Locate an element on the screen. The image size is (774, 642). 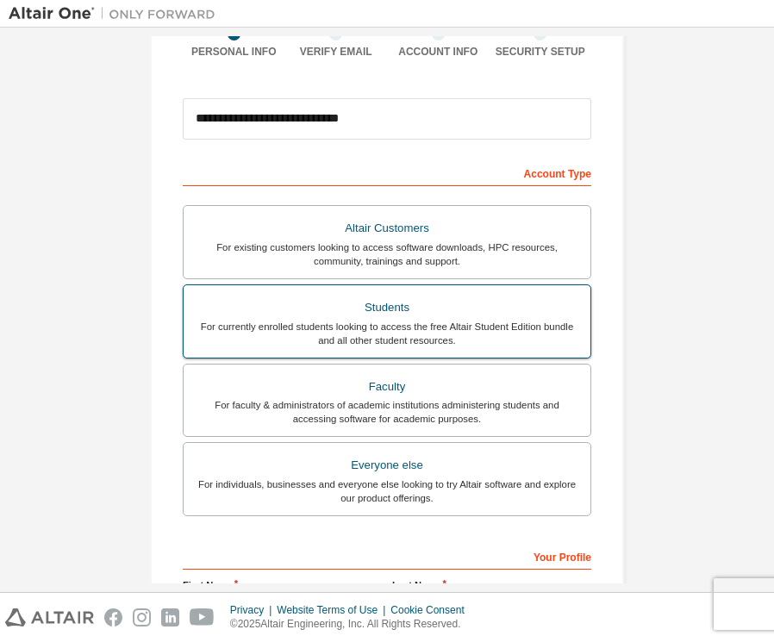
div: For faculty & administrators of academic institutions administering students and accessing softwa... is located at coordinates (387, 412).